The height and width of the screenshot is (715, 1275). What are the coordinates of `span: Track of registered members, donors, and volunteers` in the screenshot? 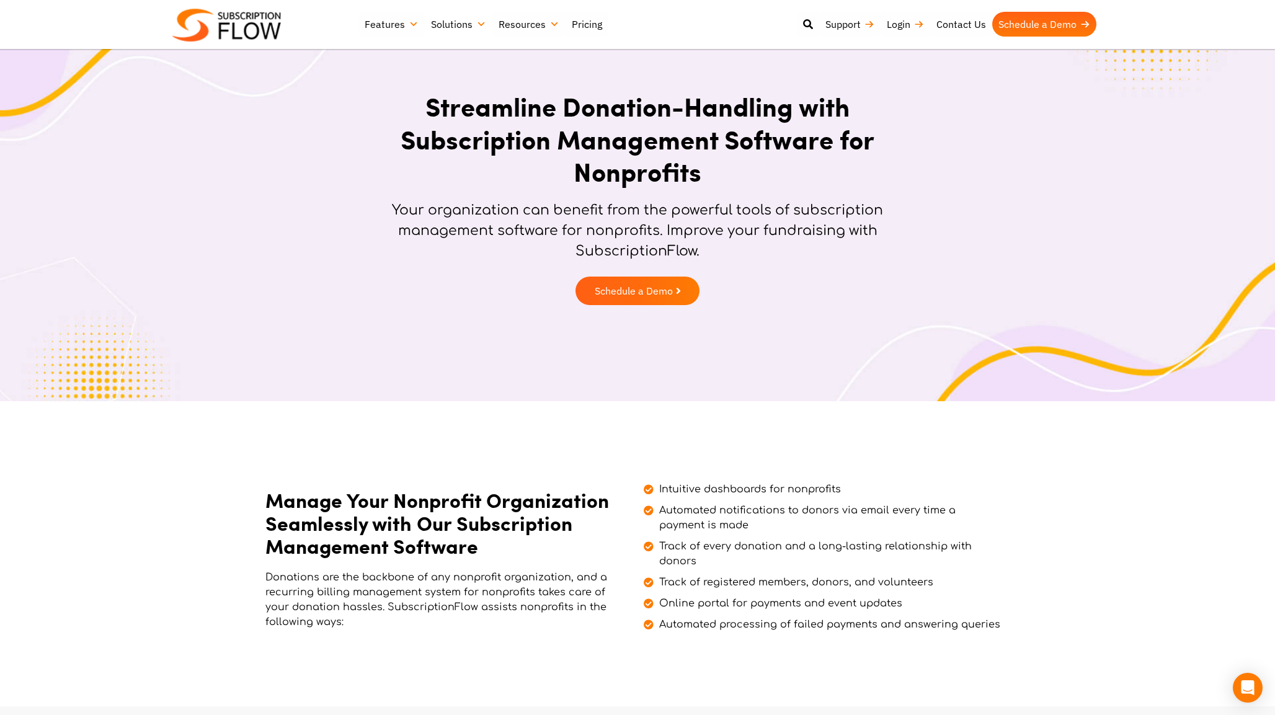 It's located at (795, 582).